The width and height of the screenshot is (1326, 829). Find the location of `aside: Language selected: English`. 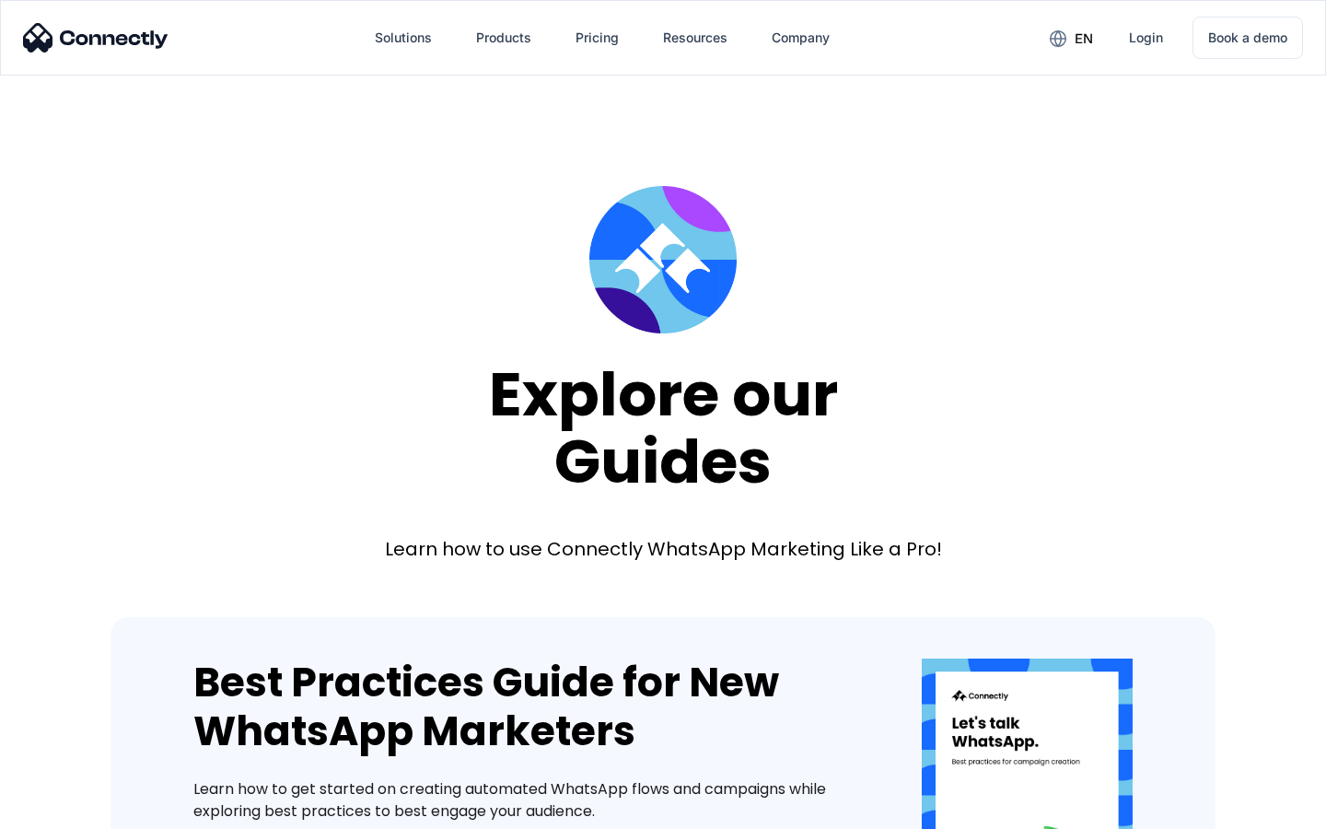

aside: Language selected: English is located at coordinates (64, 809).